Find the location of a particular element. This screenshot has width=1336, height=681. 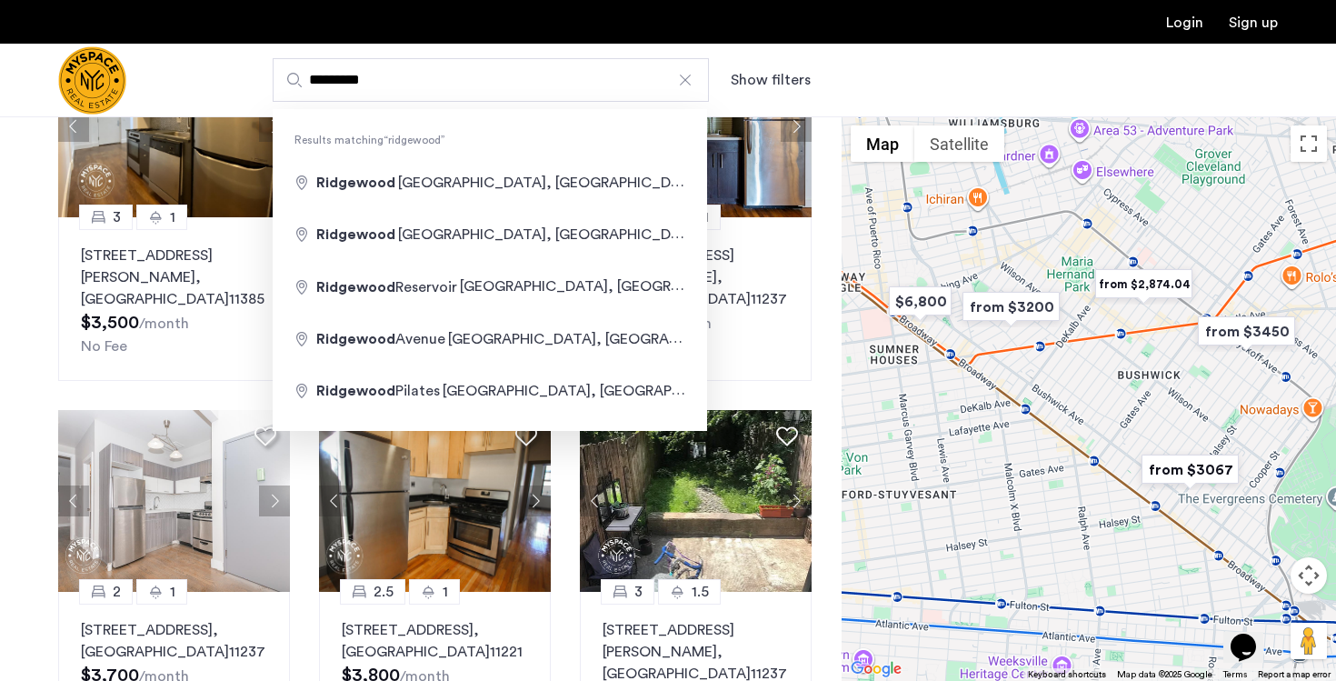

span: 2 is located at coordinates (116, 592).